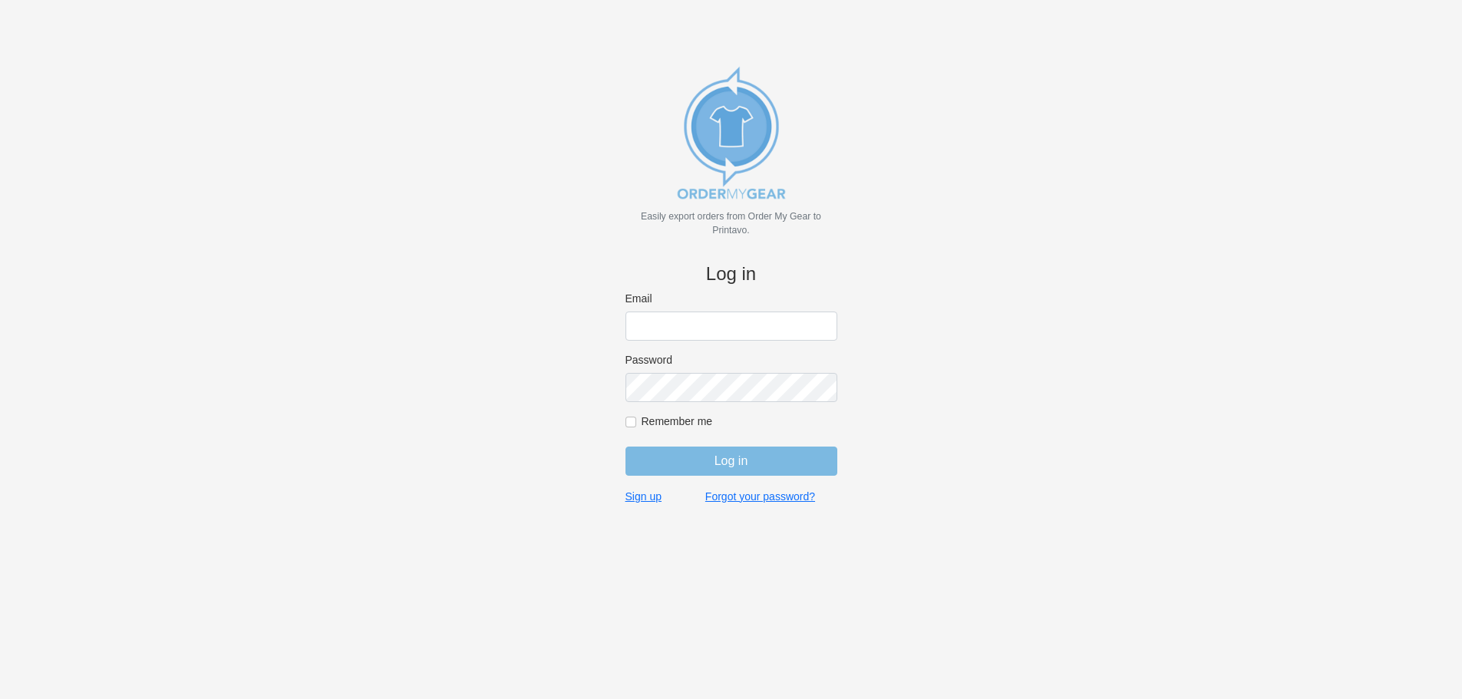 Image resolution: width=1462 pixels, height=699 pixels. Describe the element at coordinates (760, 497) in the screenshot. I see `a: Forgot your password?` at that location.